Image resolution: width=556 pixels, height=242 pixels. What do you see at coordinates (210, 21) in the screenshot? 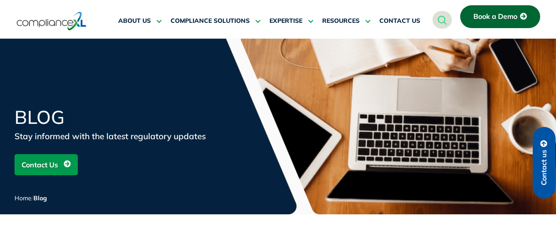
I see `span: COMPLIANCE SOLUTIONS` at bounding box center [210, 21].